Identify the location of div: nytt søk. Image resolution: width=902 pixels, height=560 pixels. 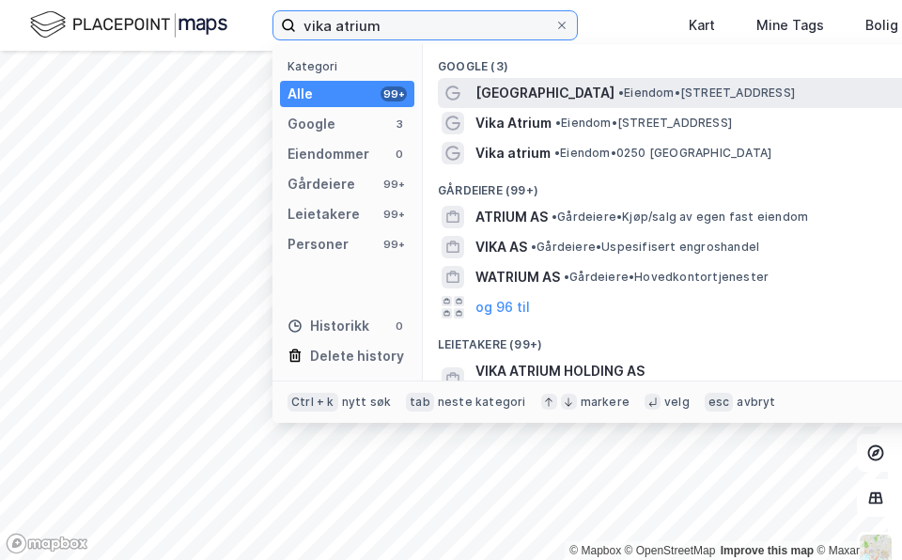
(366, 402).